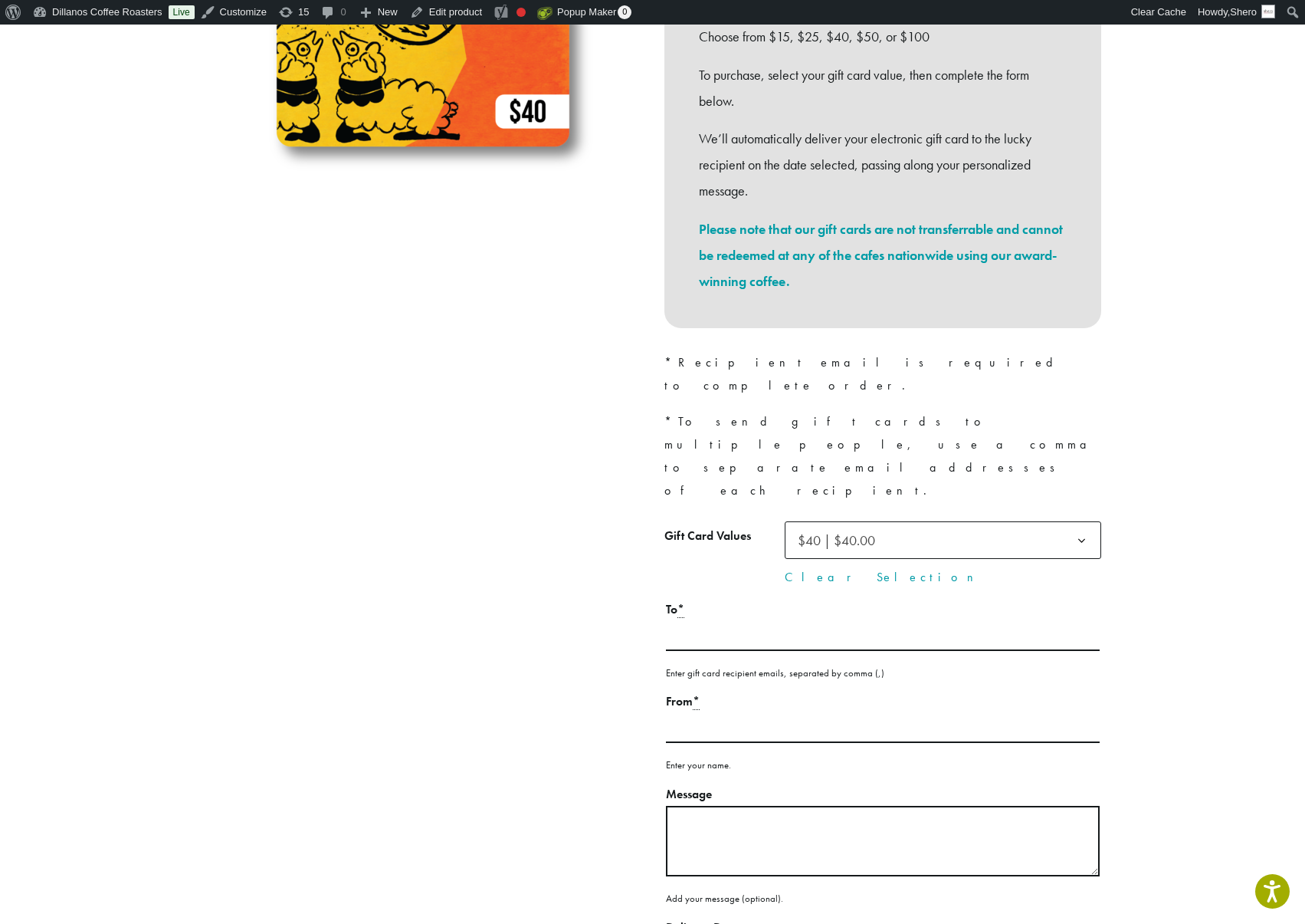  I want to click on small: Enter your name., so click(698, 764).